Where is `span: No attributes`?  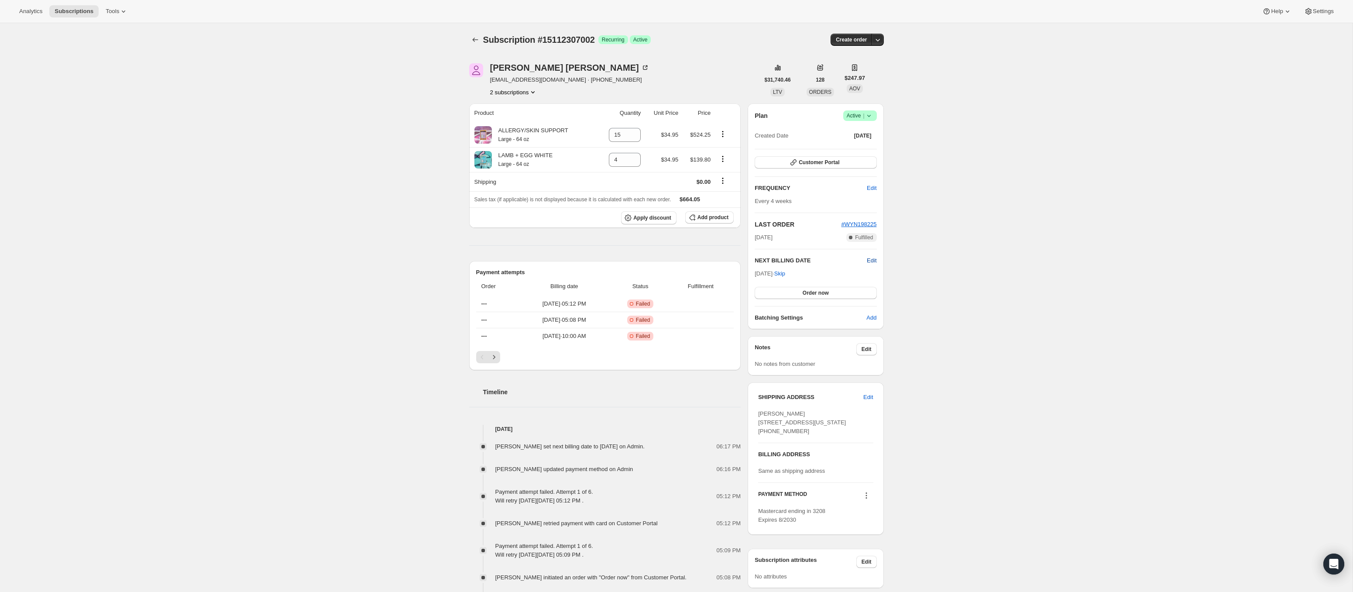
span: No attributes is located at coordinates (771, 576).